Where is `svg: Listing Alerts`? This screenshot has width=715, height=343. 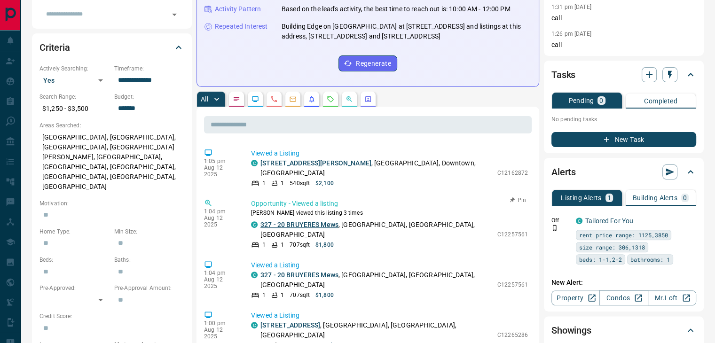 svg: Listing Alerts is located at coordinates (312, 99).